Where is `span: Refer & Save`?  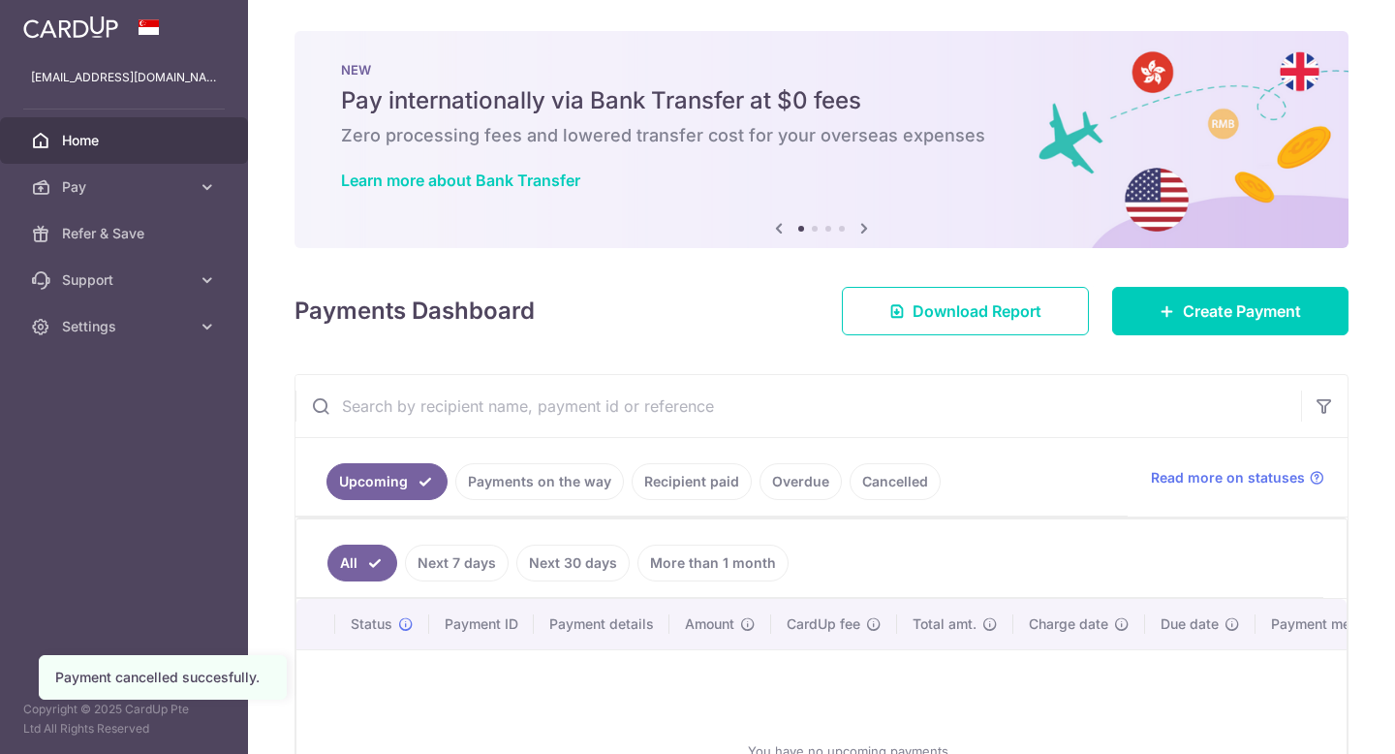
span: Refer & Save is located at coordinates (126, 233).